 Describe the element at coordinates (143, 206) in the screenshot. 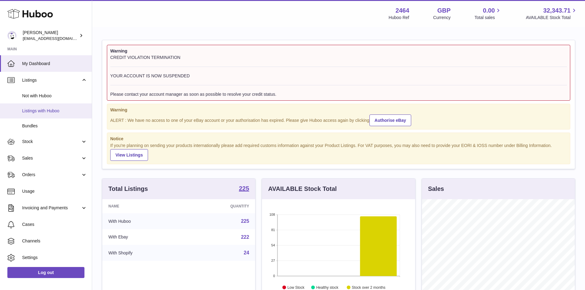

I see `th: Name` at that location.